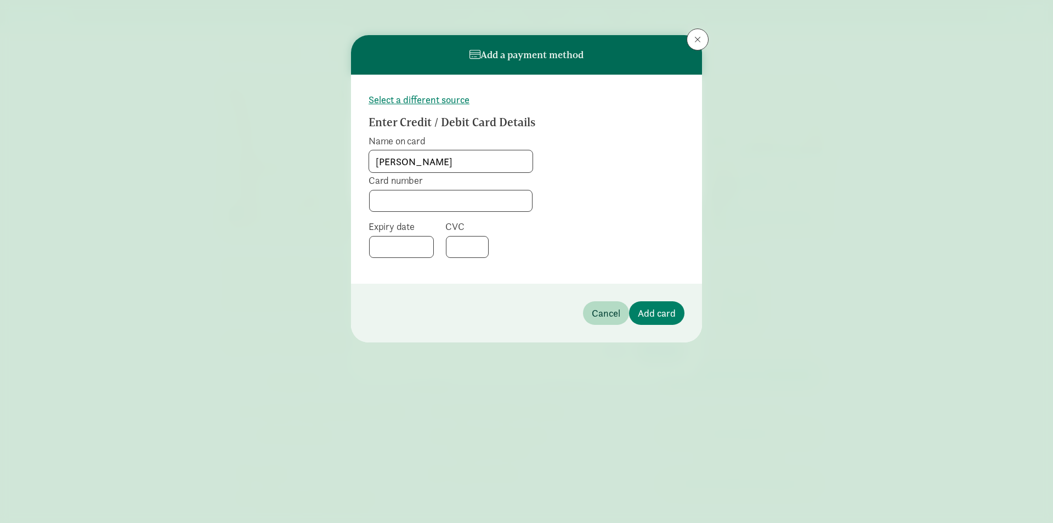 The width and height of the screenshot is (1053, 523). I want to click on label: Expiry date, so click(402, 227).